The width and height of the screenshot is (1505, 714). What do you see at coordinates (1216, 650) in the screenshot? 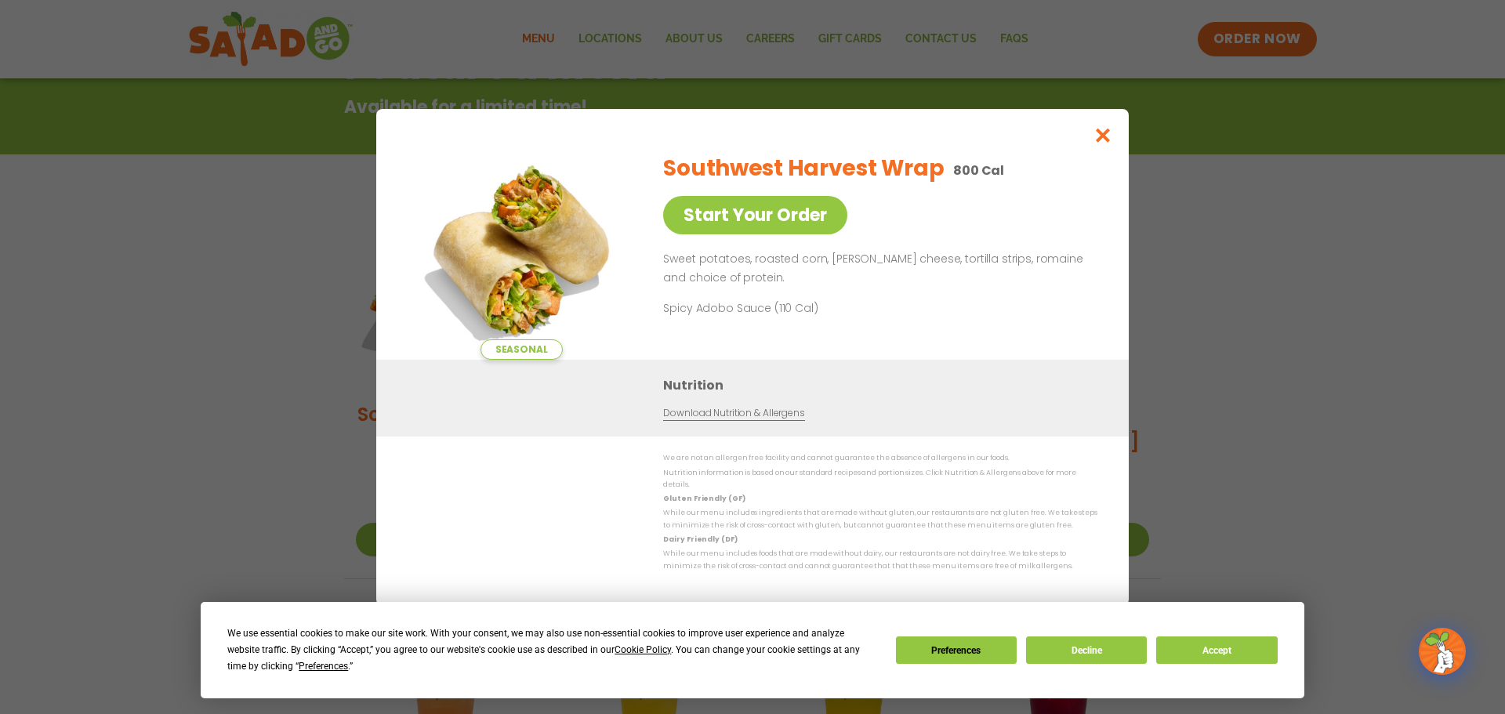
I see `button: Accept` at bounding box center [1216, 650].